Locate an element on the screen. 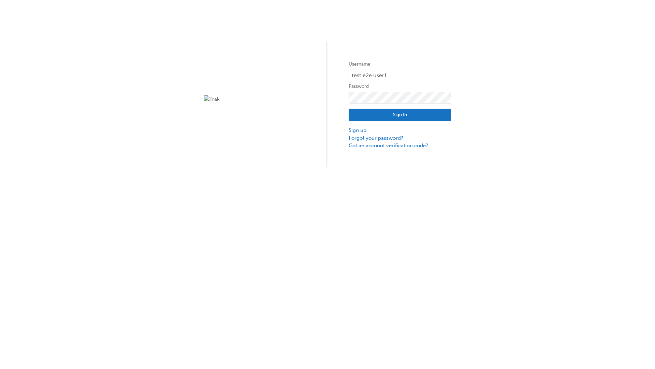 The width and height of the screenshot is (655, 369). a: Got an account verification code? is located at coordinates (400, 145).